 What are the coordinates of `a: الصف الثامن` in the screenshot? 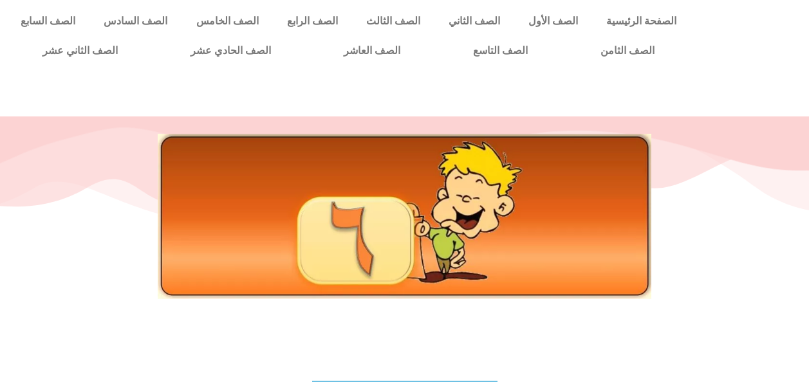 It's located at (627, 51).